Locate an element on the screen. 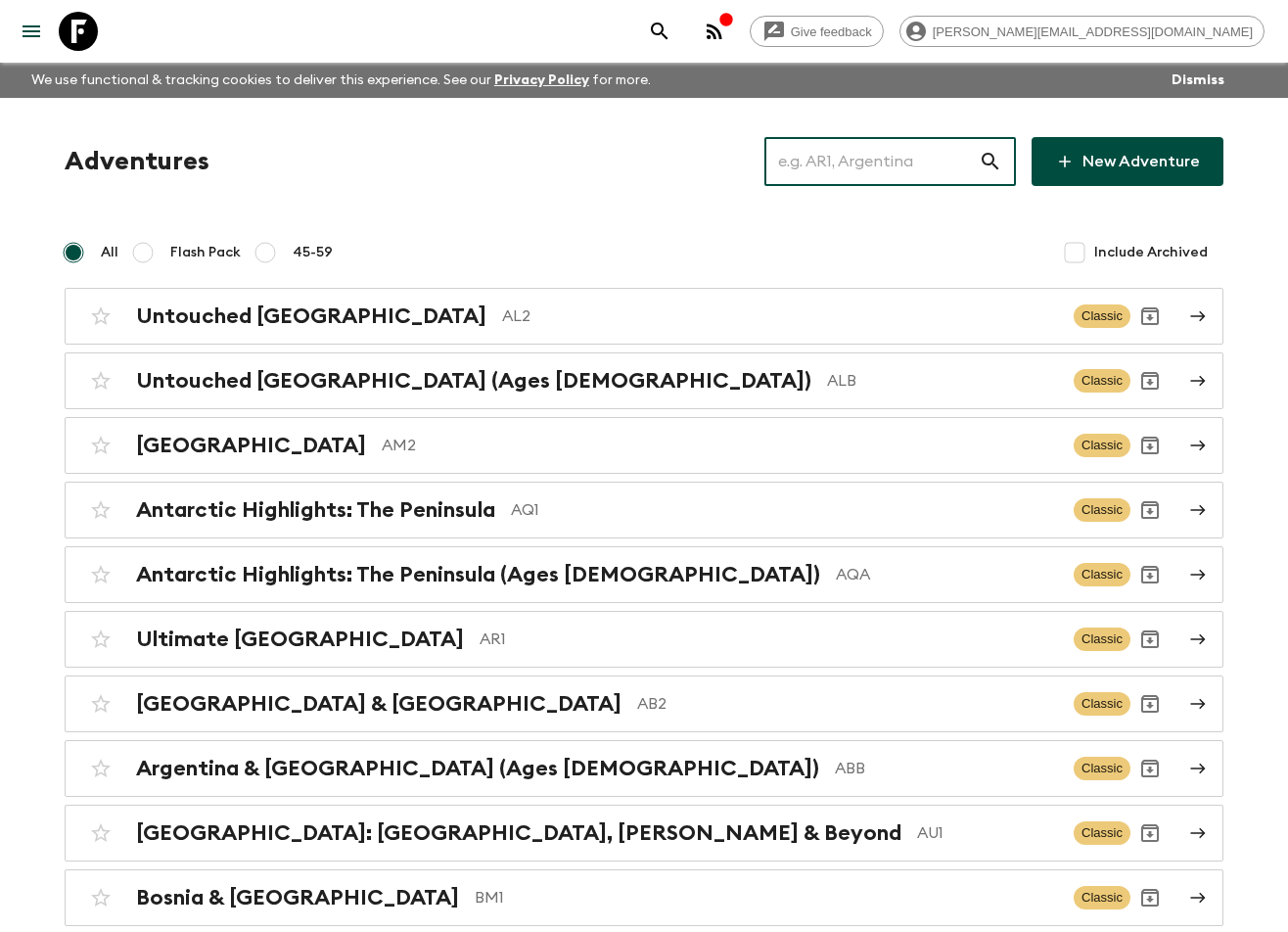 The image size is (1288, 932). a: New Adventure is located at coordinates (1128, 162).